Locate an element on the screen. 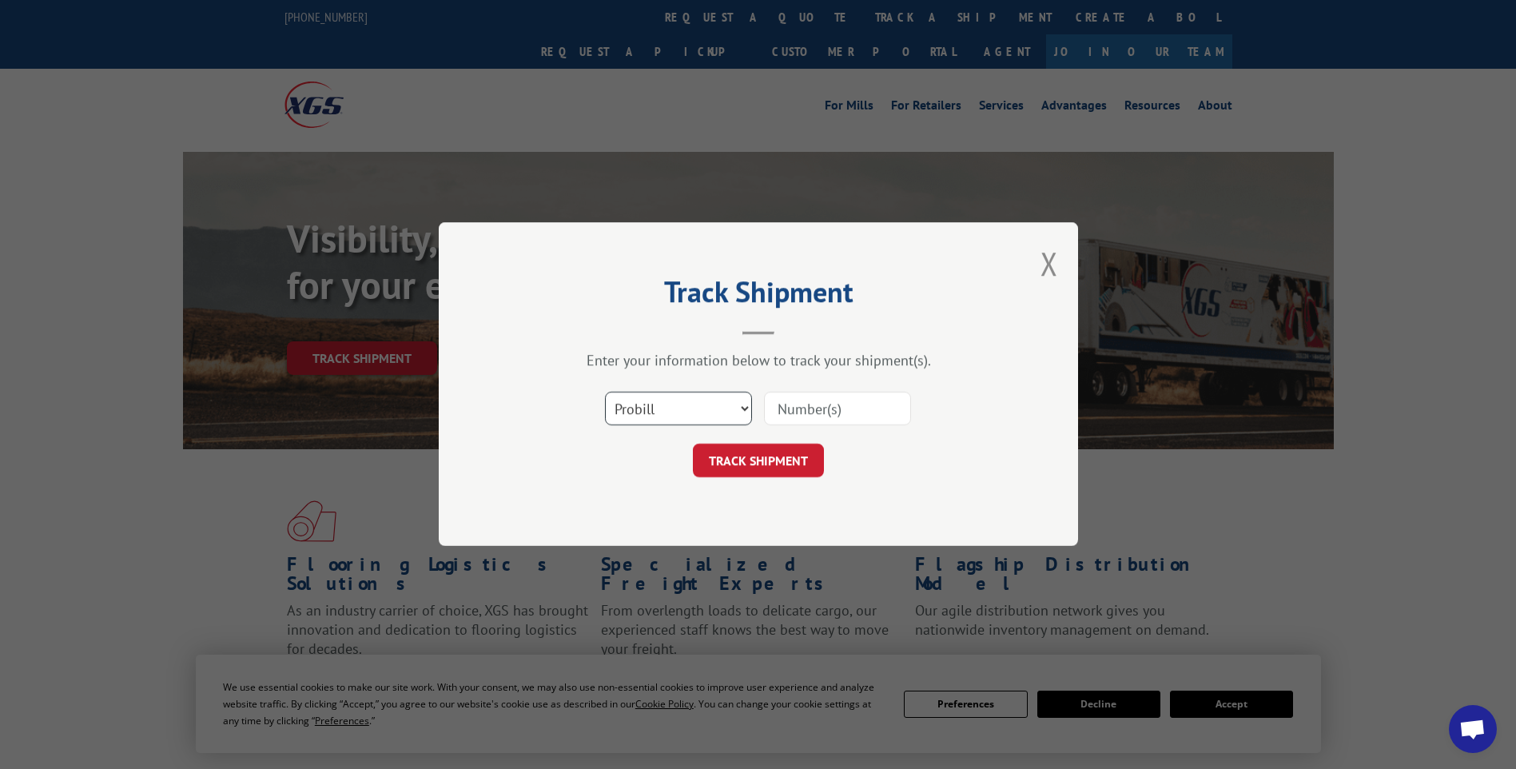  button: Close modal is located at coordinates (1049, 263).